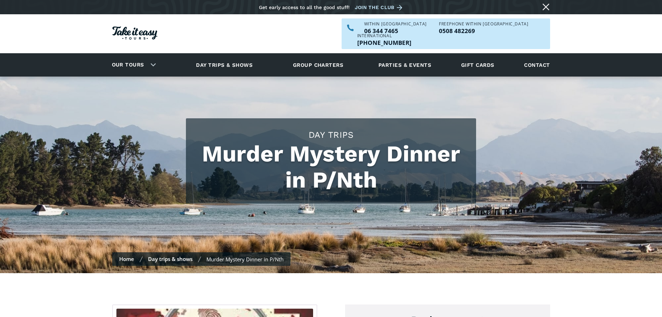 The width and height of the screenshot is (662, 317). I want to click on h1: Murder Mystery Dinner in P/Nth, so click(331, 167).